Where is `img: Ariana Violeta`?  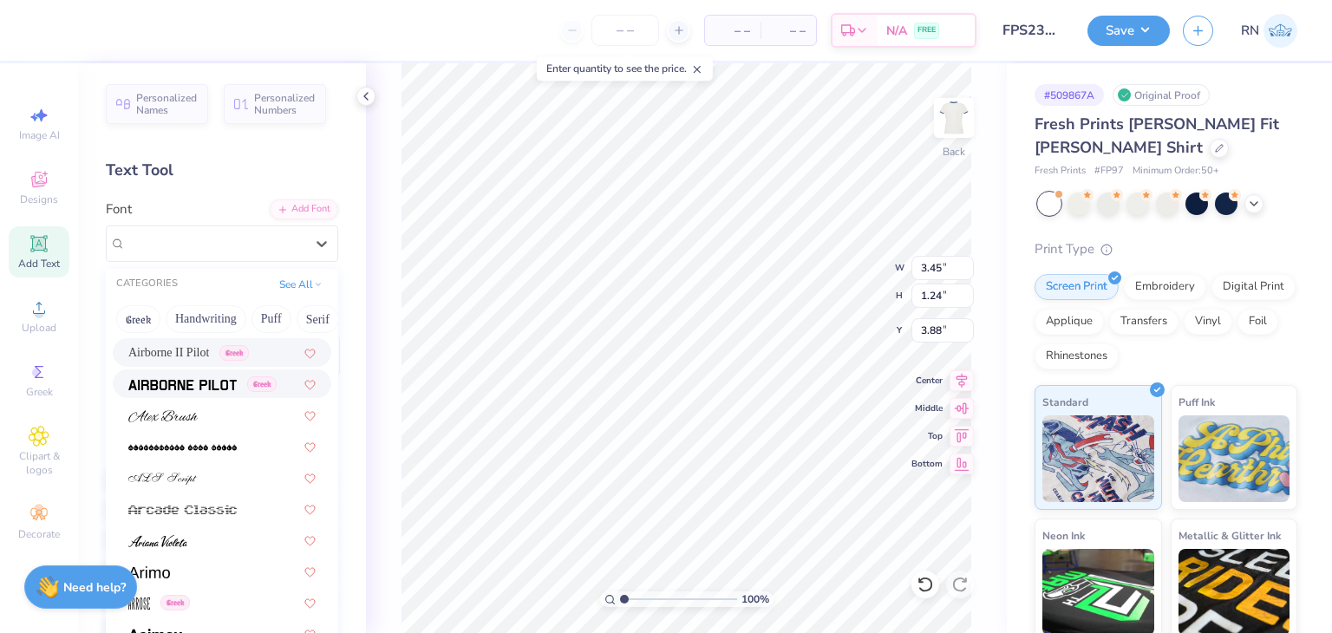
img: Ariana Violeta is located at coordinates (158, 541).